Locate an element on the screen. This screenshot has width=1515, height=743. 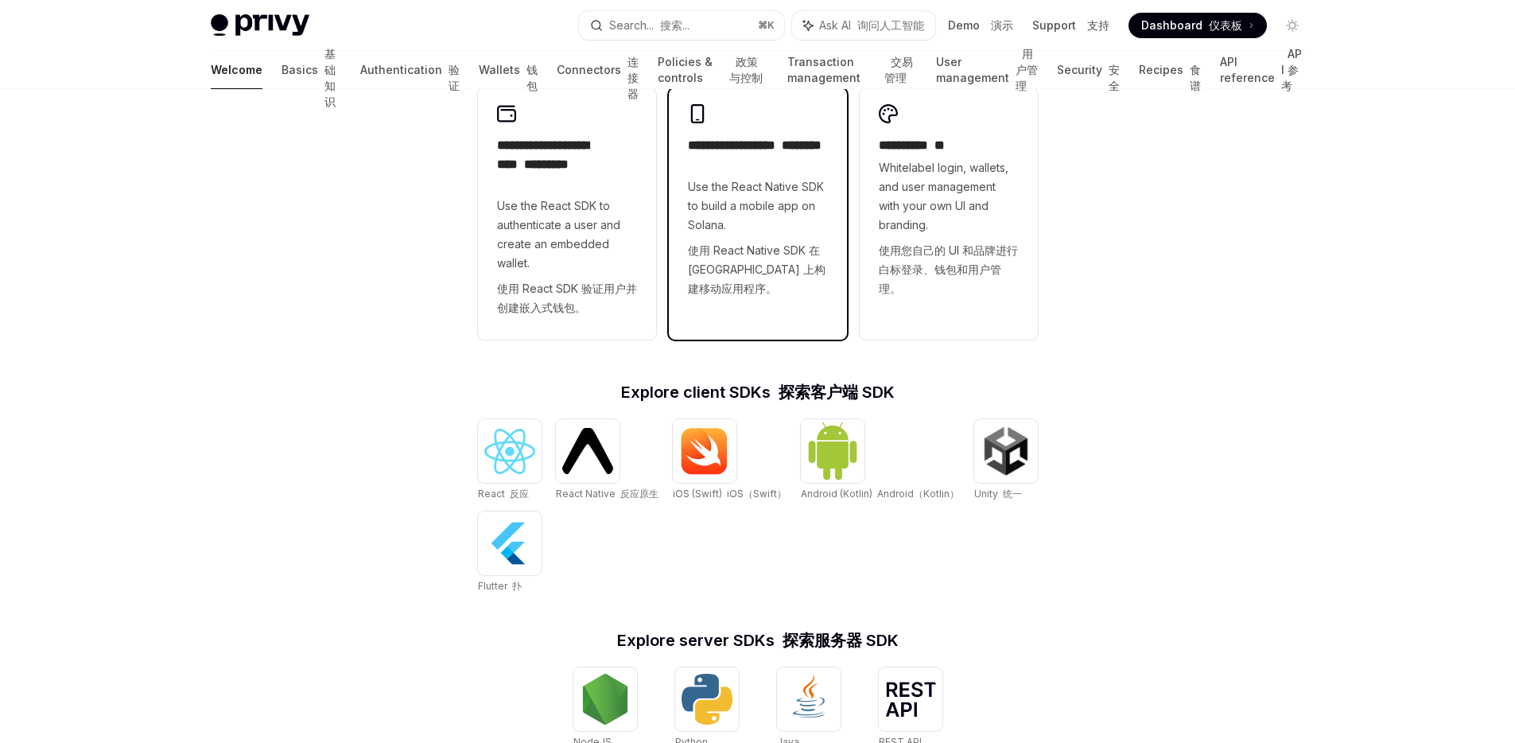
img: React Native is located at coordinates (588, 450).